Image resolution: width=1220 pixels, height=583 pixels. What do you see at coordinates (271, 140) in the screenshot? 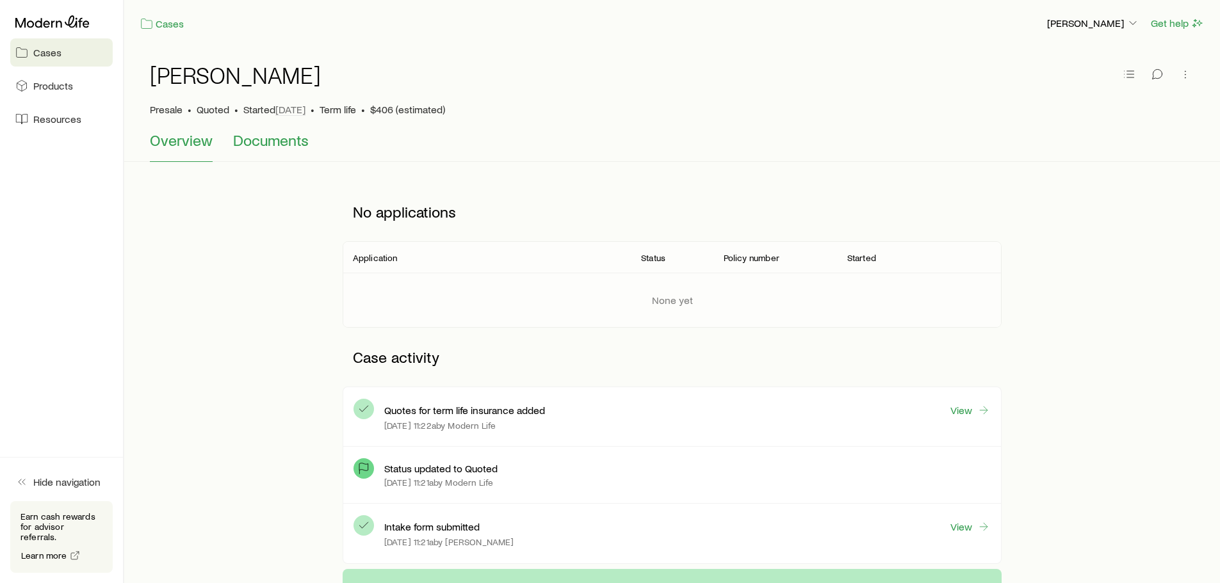
I see `span: Documents` at bounding box center [271, 140].